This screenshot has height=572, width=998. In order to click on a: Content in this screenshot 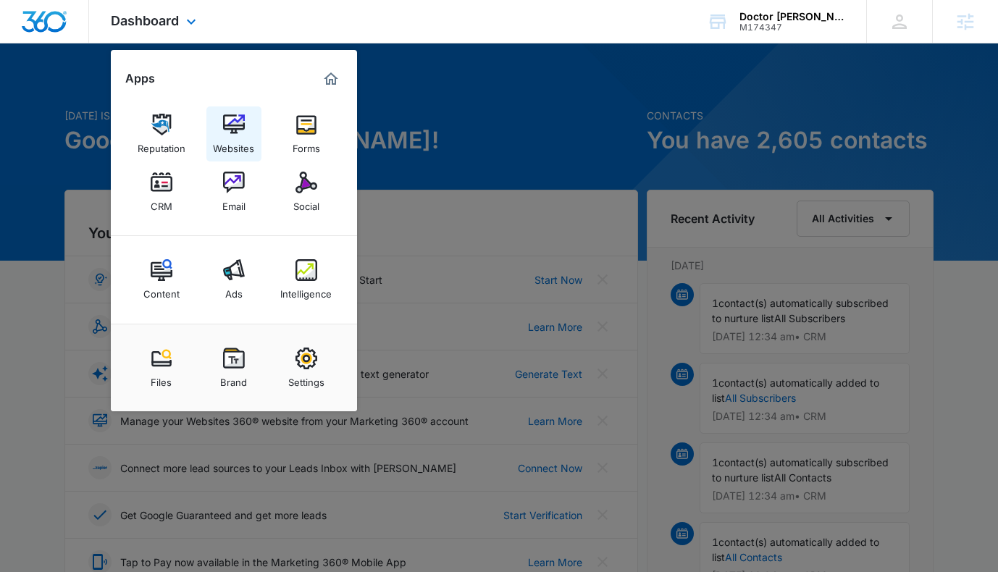, I will do `click(162, 280)`.